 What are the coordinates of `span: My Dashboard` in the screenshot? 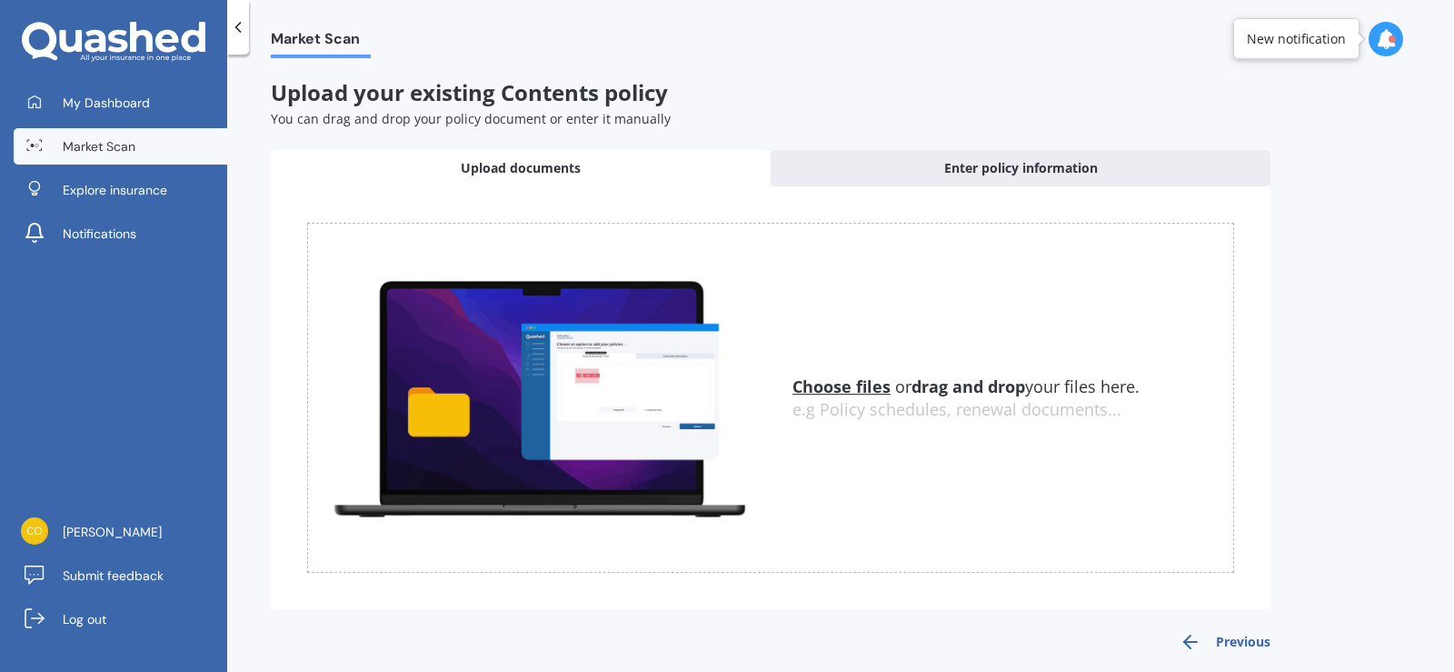 It's located at (106, 103).